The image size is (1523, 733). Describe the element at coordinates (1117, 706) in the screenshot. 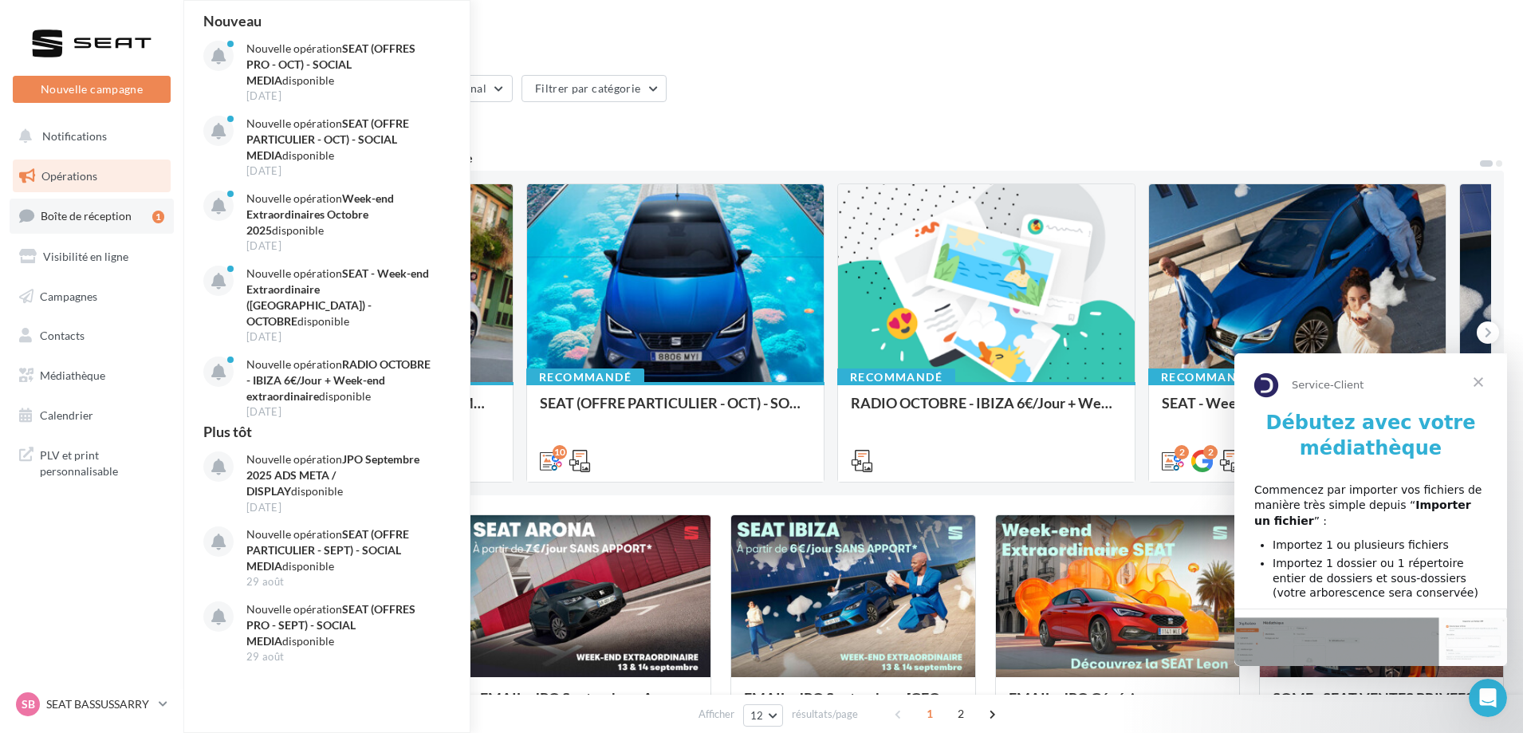

I see `div: EMAIL - JPO Générique` at that location.